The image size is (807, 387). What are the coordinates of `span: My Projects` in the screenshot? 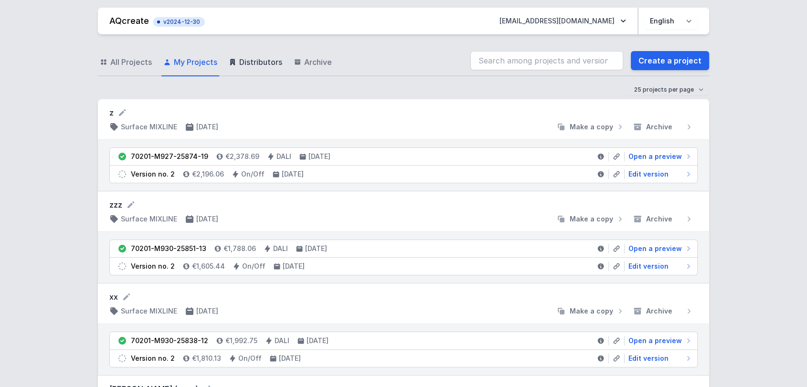 It's located at (195, 62).